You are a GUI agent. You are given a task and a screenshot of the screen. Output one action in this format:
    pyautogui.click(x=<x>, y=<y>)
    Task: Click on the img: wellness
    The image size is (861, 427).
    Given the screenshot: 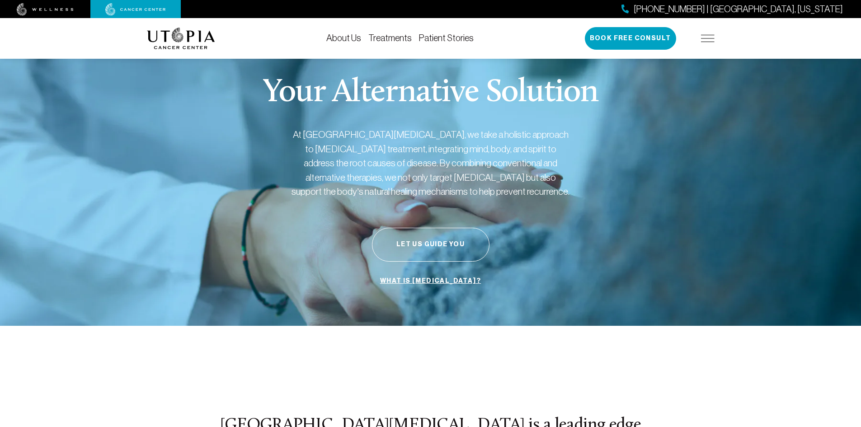 What is the action you would take?
    pyautogui.click(x=45, y=9)
    